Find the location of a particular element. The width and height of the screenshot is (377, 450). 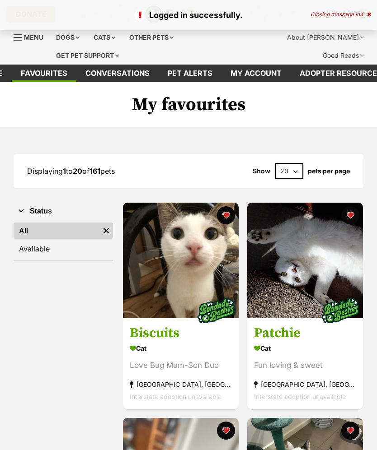

a: conversations is located at coordinates (117, 73).